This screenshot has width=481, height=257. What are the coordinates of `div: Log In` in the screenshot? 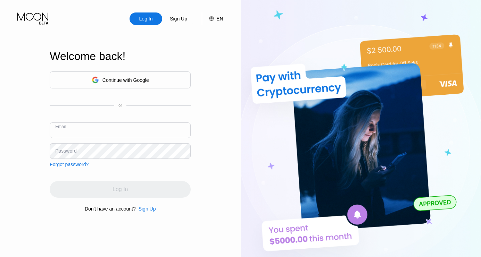 It's located at (146, 19).